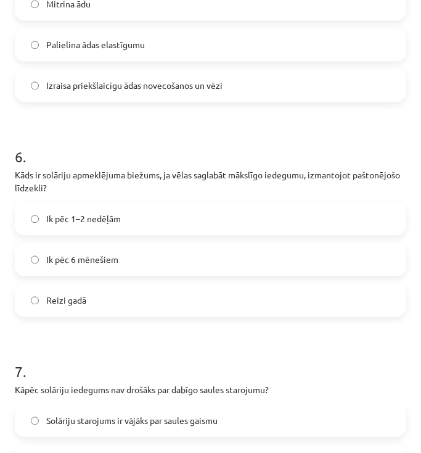 The height and width of the screenshot is (453, 421). Describe the element at coordinates (134, 85) in the screenshot. I see `span: Izraisa priekšlaicīgu ādas novecošanos un vēzi` at that location.